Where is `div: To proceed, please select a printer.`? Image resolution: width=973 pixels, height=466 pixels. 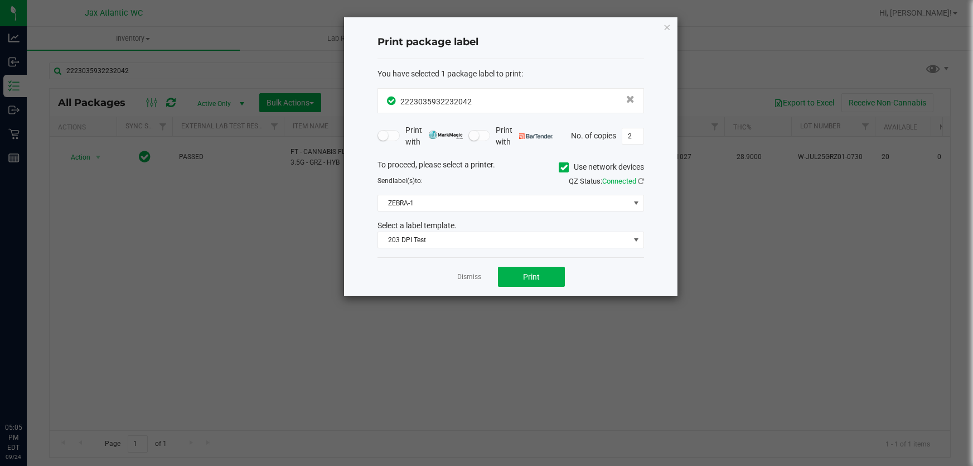 div: To proceed, please select a printer. is located at coordinates (511, 167).